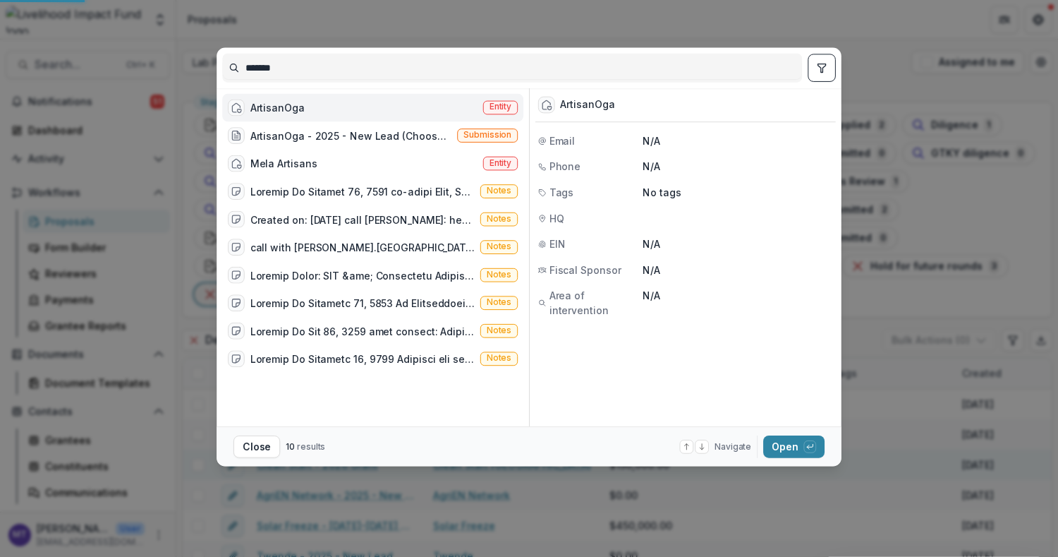 This screenshot has width=1058, height=557. I want to click on span: Tags, so click(562, 192).